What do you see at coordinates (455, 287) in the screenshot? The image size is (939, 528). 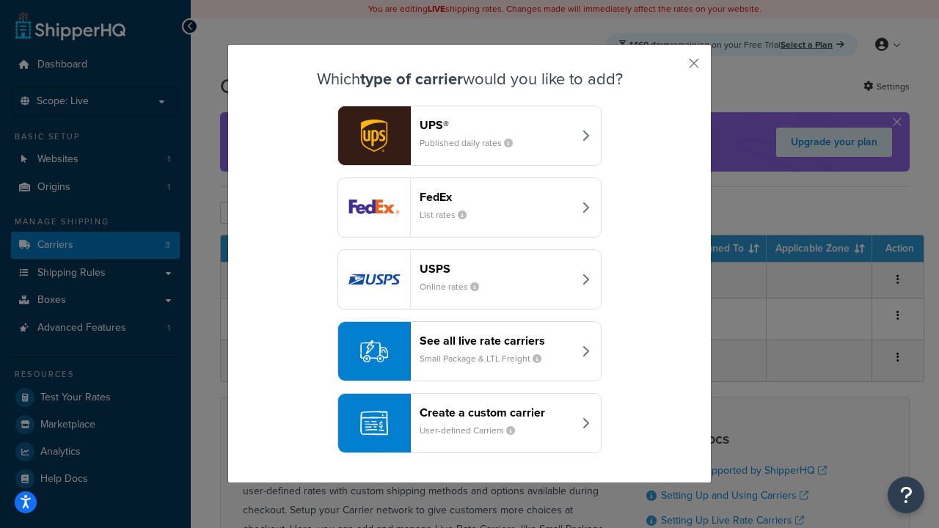 I see `small: Online rates` at bounding box center [455, 287].